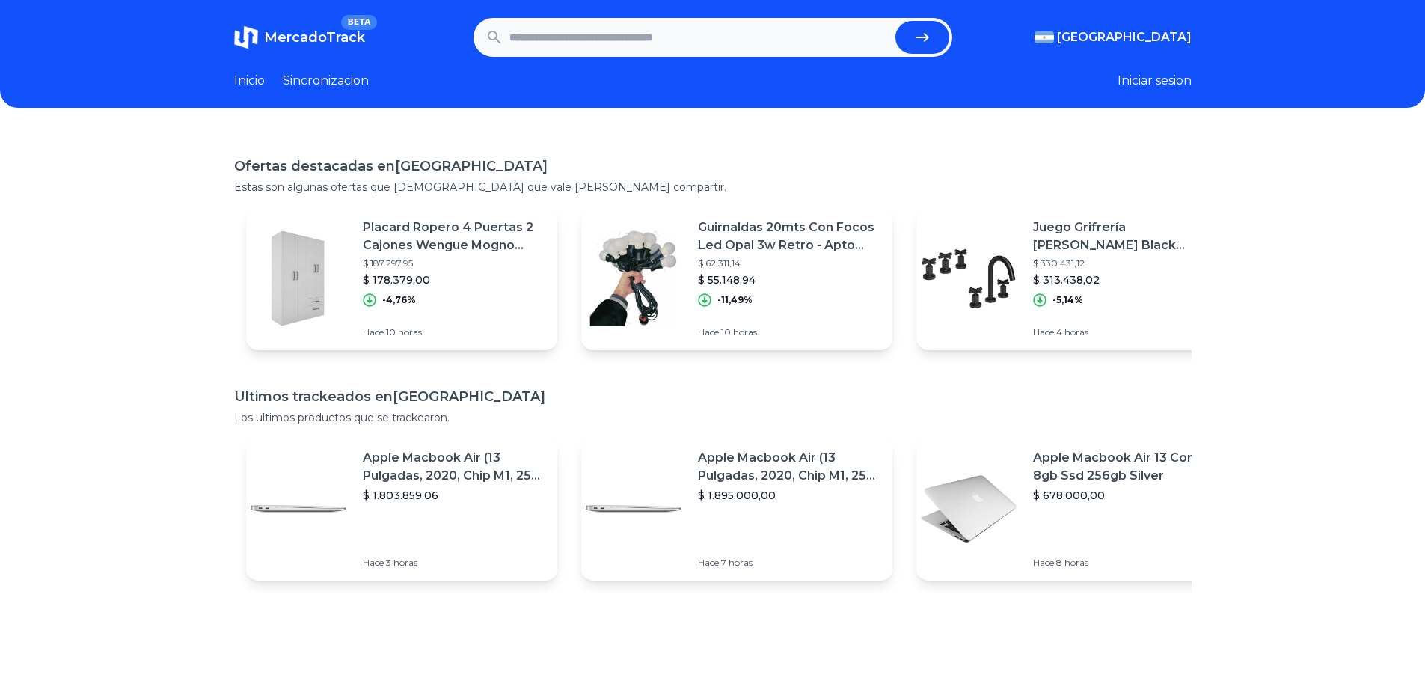 The height and width of the screenshot is (684, 1425). I want to click on p: $ 678.000,00, so click(1124, 495).